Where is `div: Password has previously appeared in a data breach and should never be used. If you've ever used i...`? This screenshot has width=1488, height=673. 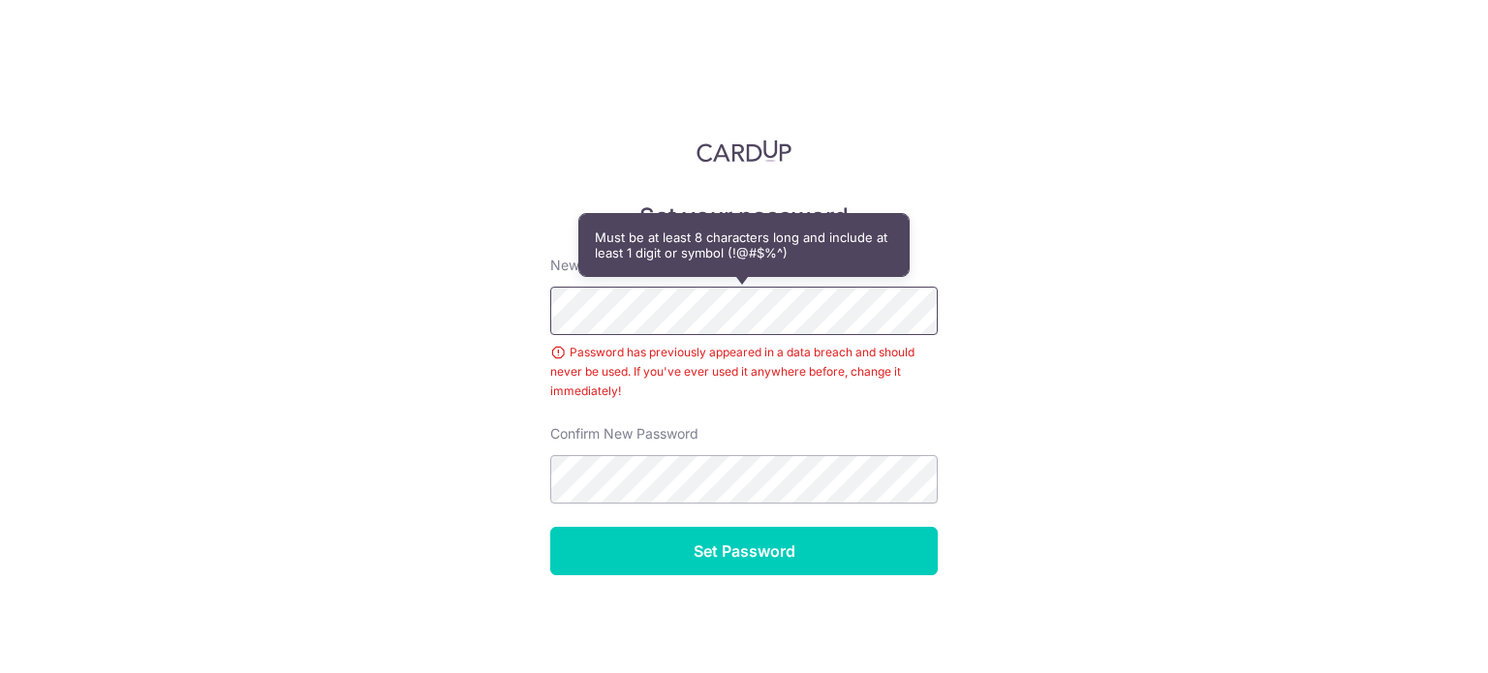 div: Password has previously appeared in a data breach and should never be used. If you've ever used i... is located at coordinates (744, 372).